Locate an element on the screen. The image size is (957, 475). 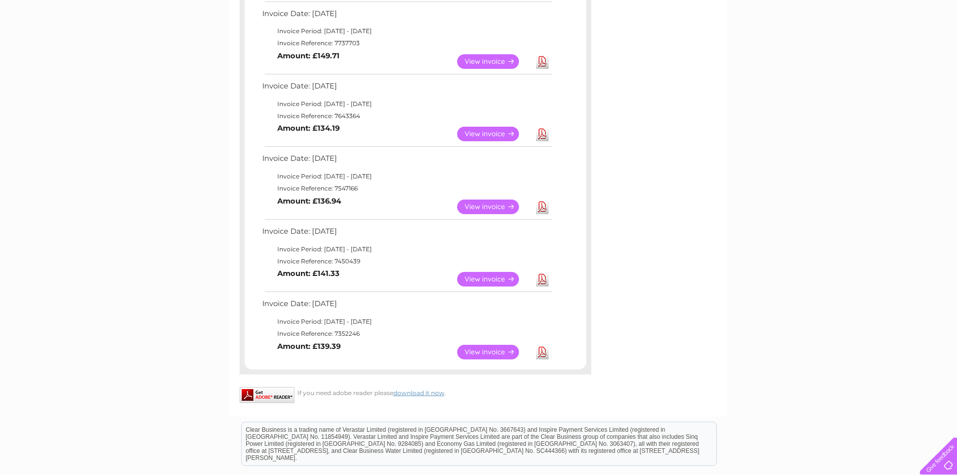
b: Amount: £149.71 is located at coordinates (308, 56).